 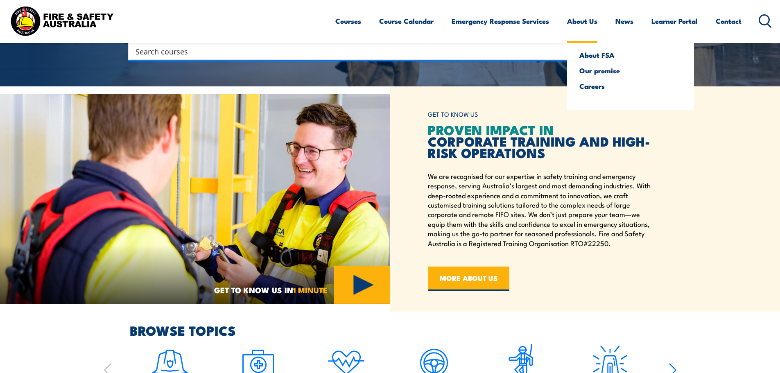 I want to click on input: Search input, so click(x=385, y=51).